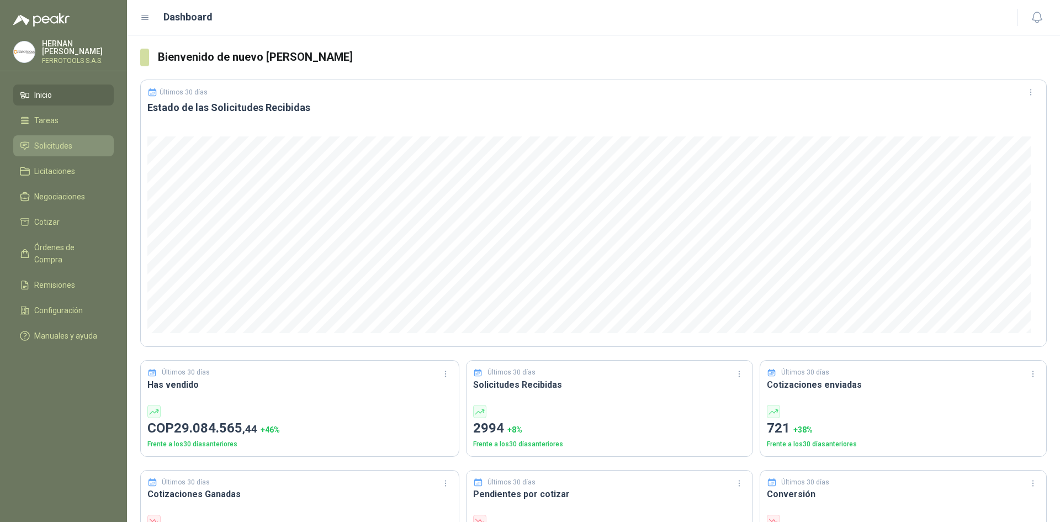 The width and height of the screenshot is (1060, 522). What do you see at coordinates (609, 493) in the screenshot?
I see `h3: Pendientes por cotizar` at bounding box center [609, 493].